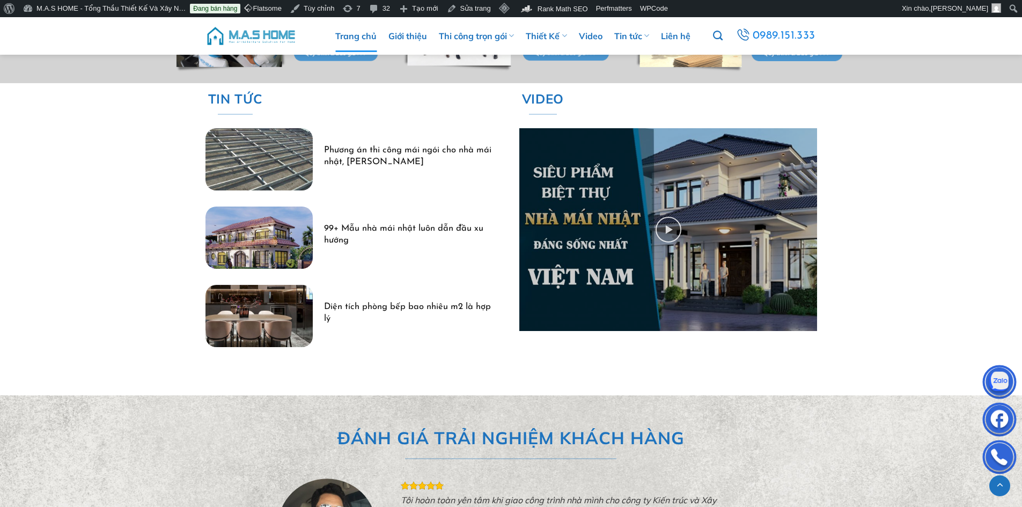 The height and width of the screenshot is (507, 1022). I want to click on a: Tin tức, so click(632, 36).